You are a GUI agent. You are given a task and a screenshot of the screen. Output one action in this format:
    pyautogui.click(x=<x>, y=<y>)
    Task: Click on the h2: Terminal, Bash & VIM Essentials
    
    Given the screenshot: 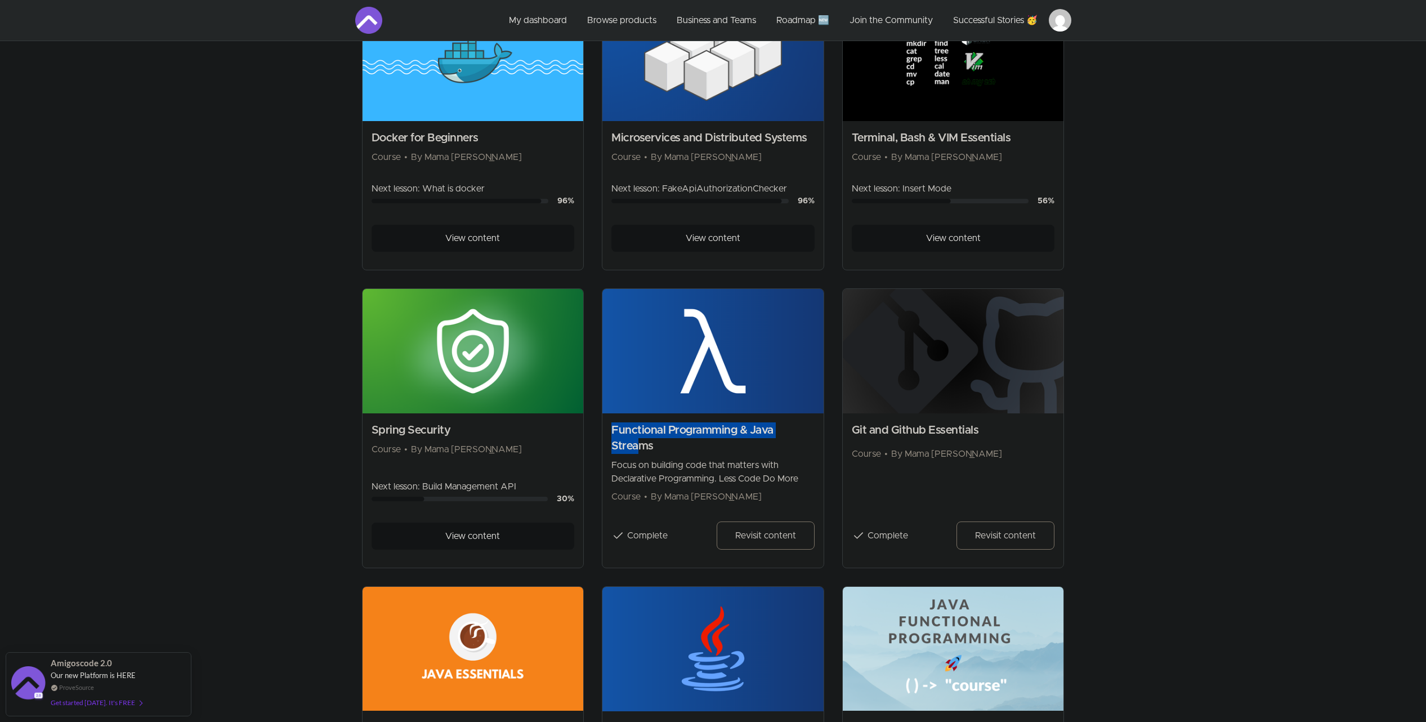 What is the action you would take?
    pyautogui.click(x=953, y=138)
    